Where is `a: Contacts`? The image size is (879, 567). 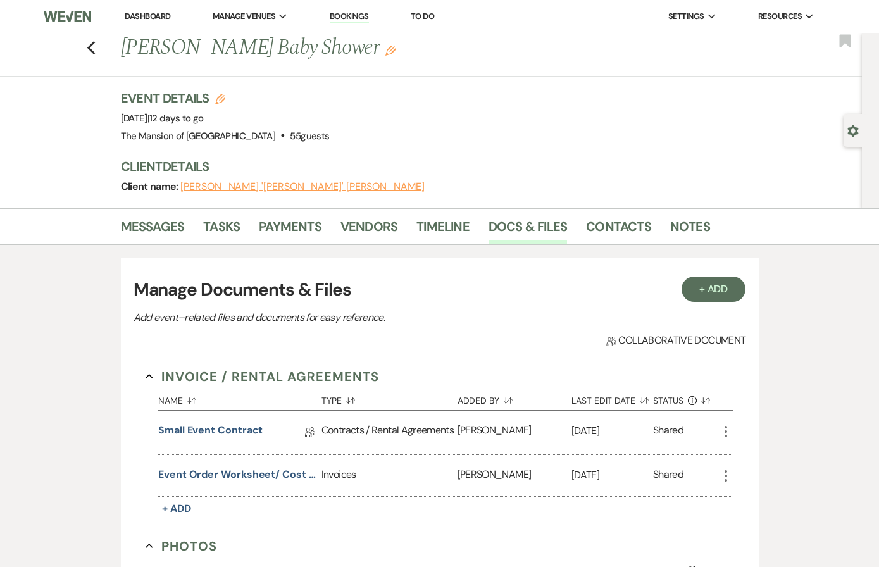 a: Contacts is located at coordinates (618, 230).